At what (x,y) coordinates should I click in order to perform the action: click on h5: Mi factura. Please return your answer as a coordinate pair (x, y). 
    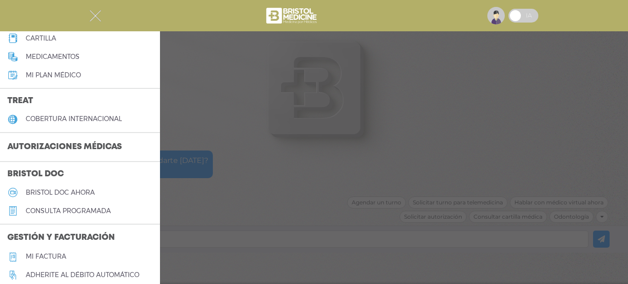
    Looking at the image, I should click on (46, 256).